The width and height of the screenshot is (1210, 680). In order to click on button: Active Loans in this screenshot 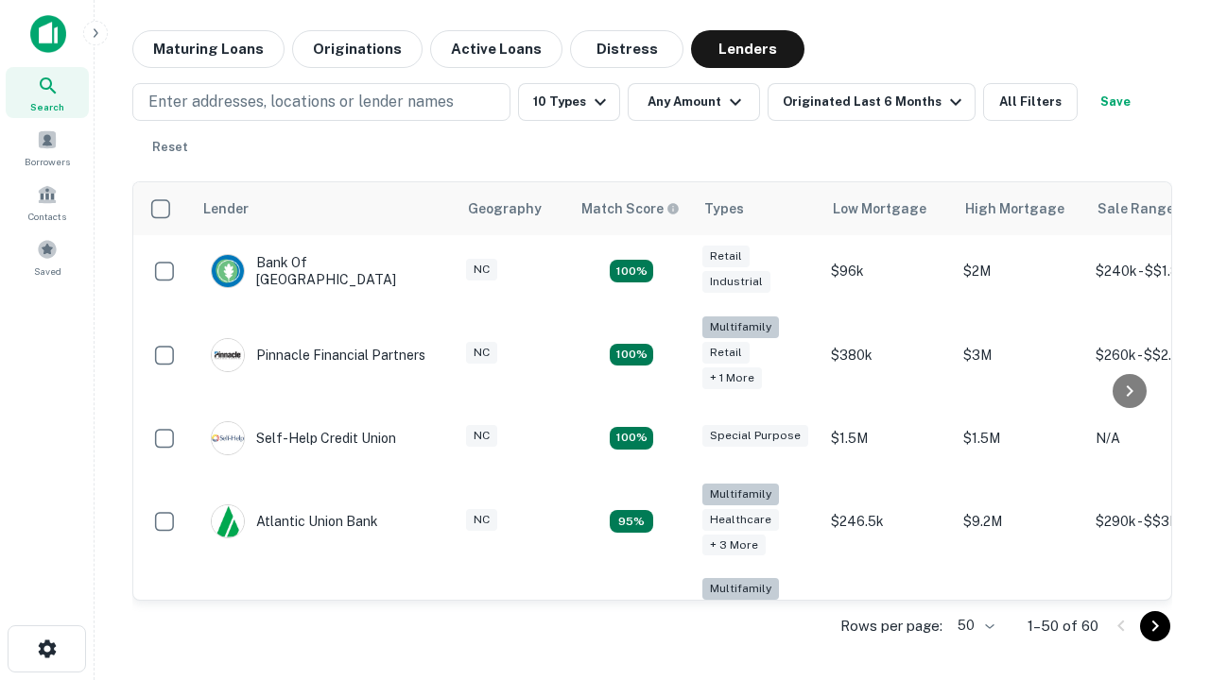, I will do `click(496, 49)`.